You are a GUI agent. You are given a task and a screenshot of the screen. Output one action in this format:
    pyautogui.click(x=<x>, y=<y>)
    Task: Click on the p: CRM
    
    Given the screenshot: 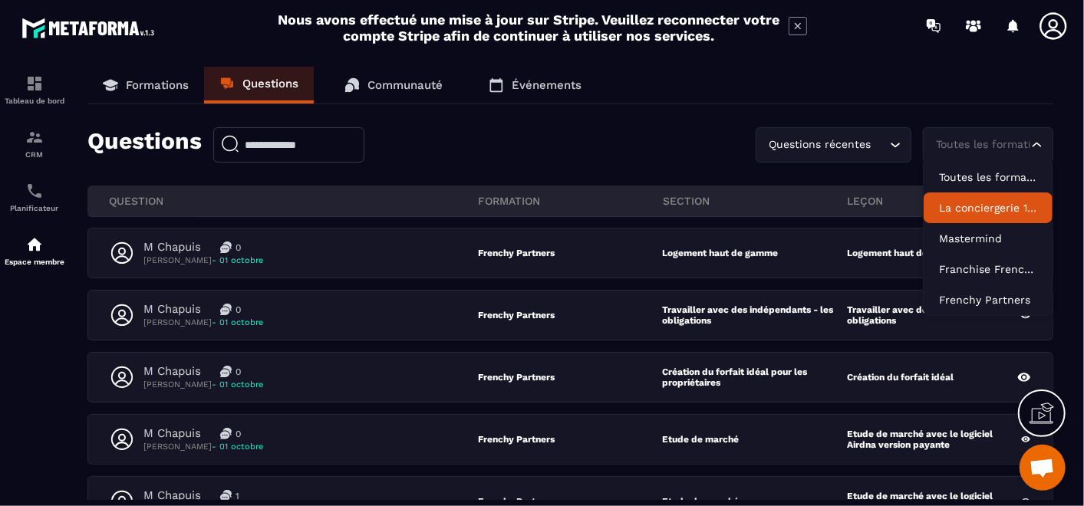 What is the action you would take?
    pyautogui.click(x=35, y=154)
    